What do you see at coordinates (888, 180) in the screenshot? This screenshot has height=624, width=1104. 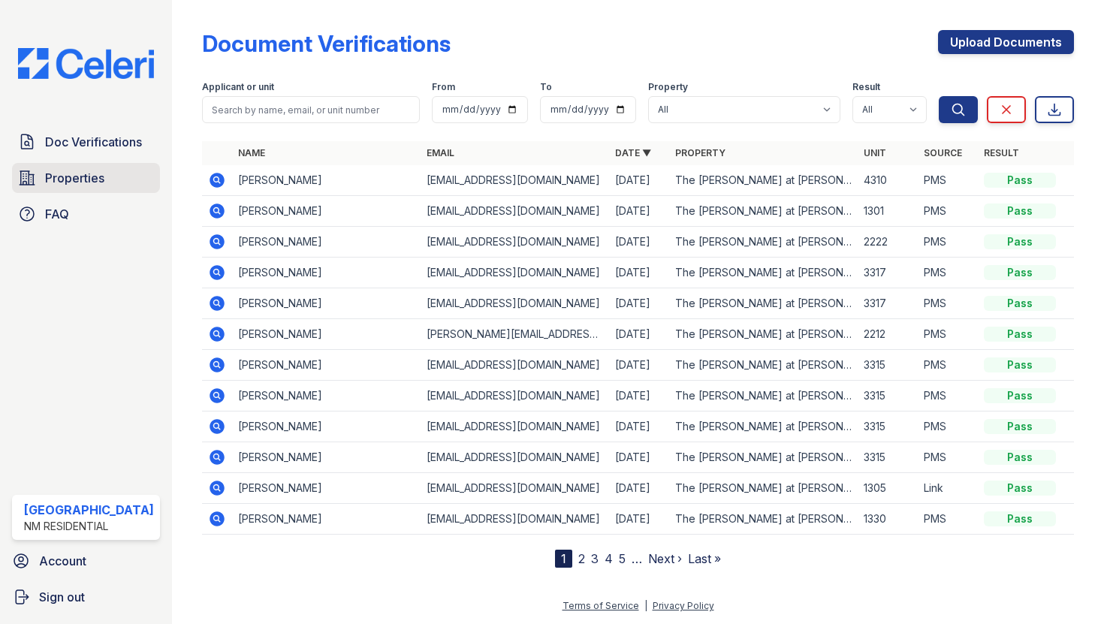 I see `td: 4310` at bounding box center [888, 180].